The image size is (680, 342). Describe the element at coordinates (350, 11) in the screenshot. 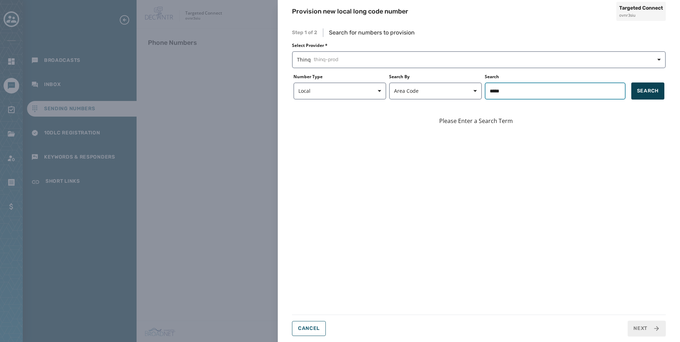

I see `h2: Provision new local long code number` at that location.